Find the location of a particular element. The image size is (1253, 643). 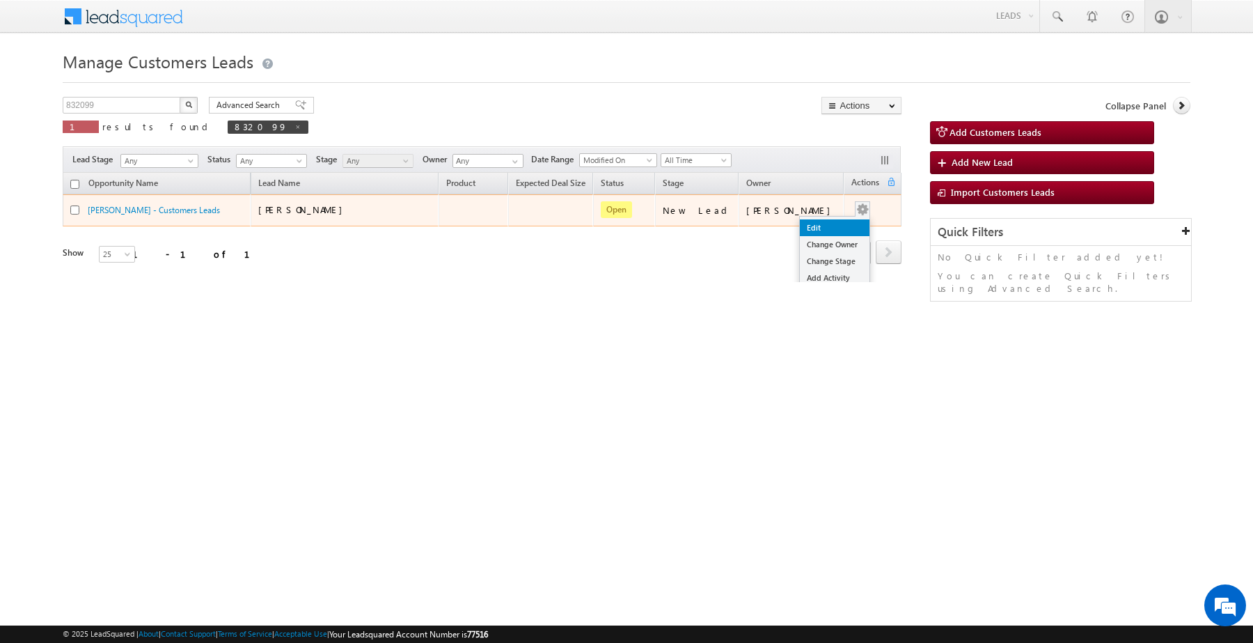

a: All Time is located at coordinates (696, 160).